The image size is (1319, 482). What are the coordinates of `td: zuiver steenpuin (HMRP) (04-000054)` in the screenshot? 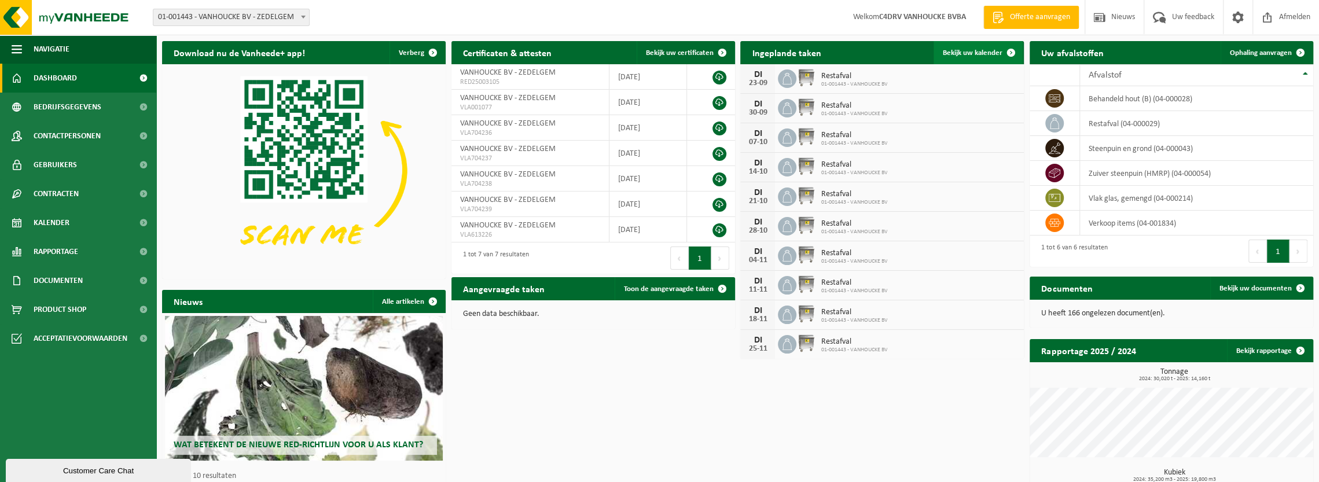 It's located at (1197, 173).